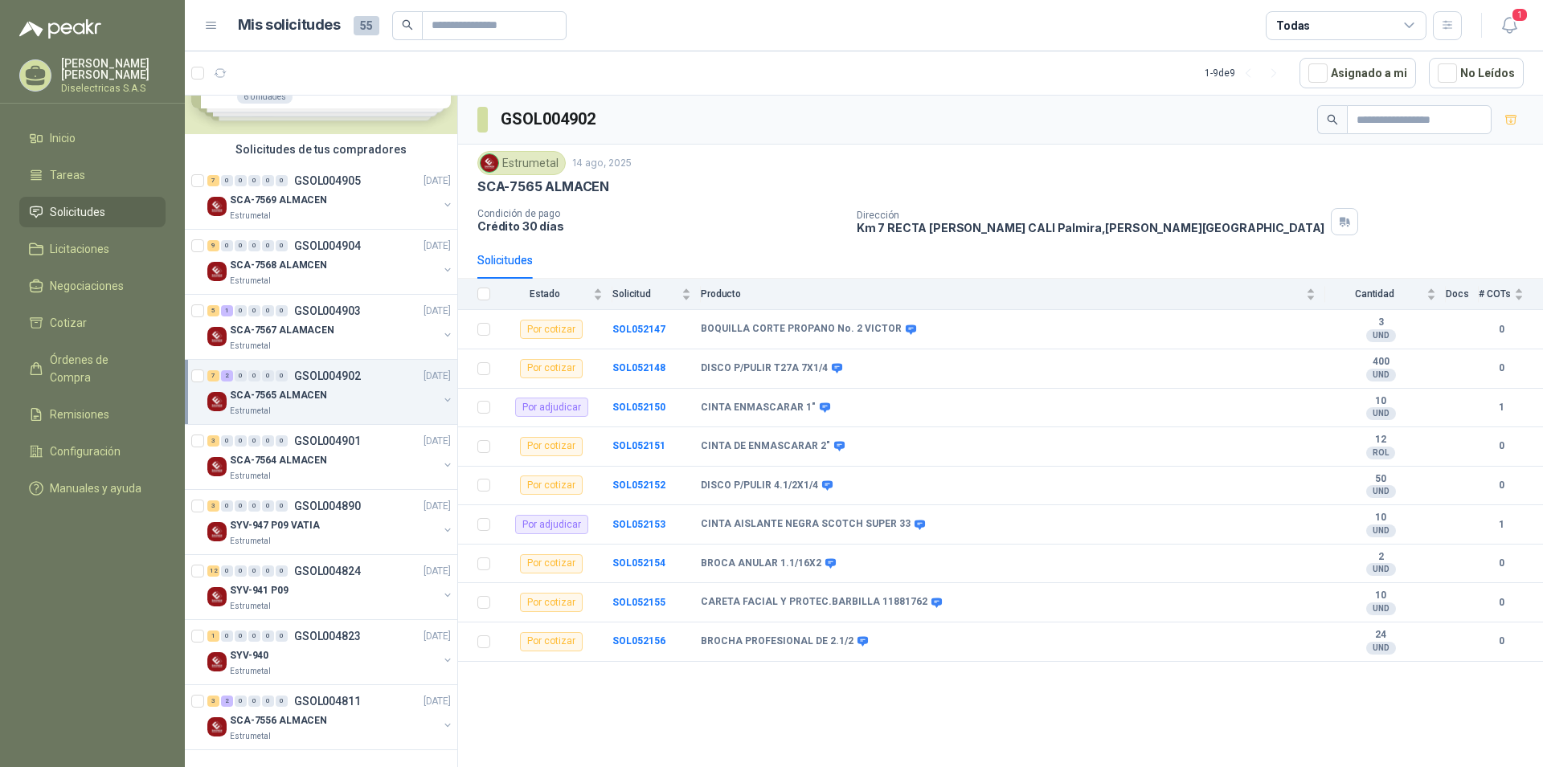 This screenshot has width=1543, height=767. What do you see at coordinates (92, 415) in the screenshot?
I see `a: Remisiones` at bounding box center [92, 415].